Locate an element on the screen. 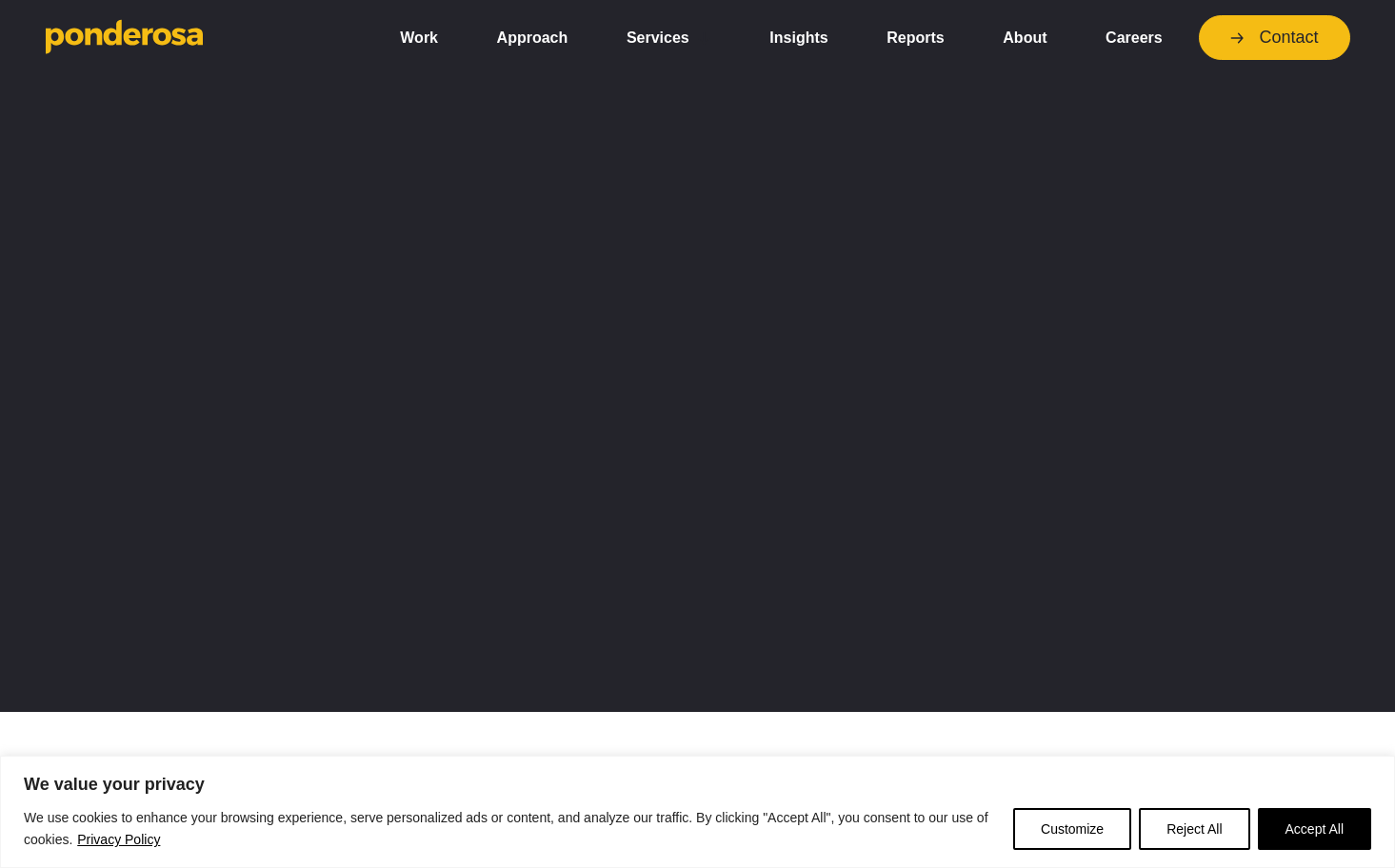 The image size is (1395, 868). a: Work is located at coordinates (419, 38).